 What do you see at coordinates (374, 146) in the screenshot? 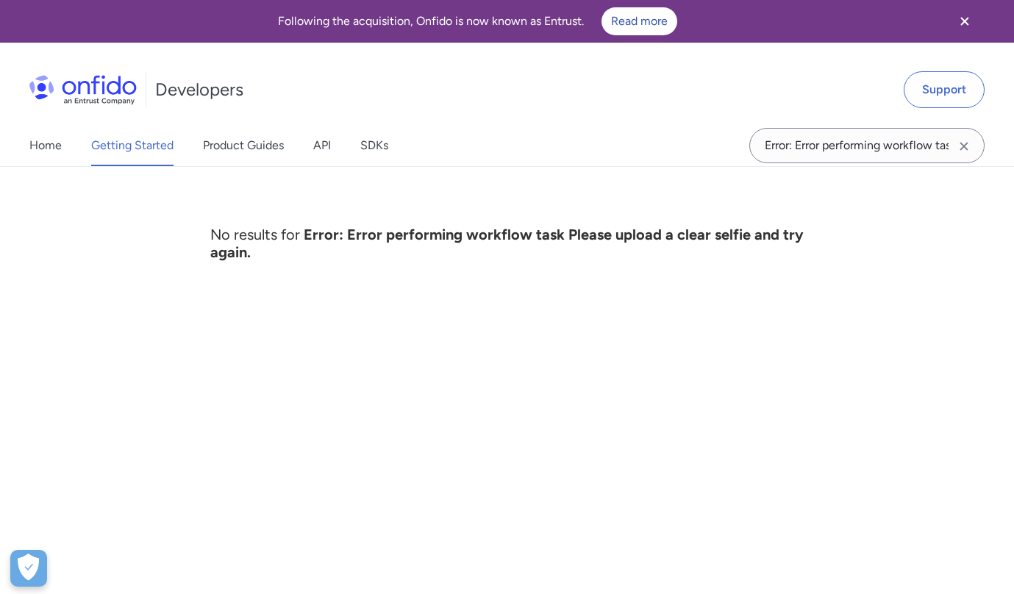
I see `a: SDKs` at bounding box center [374, 146].